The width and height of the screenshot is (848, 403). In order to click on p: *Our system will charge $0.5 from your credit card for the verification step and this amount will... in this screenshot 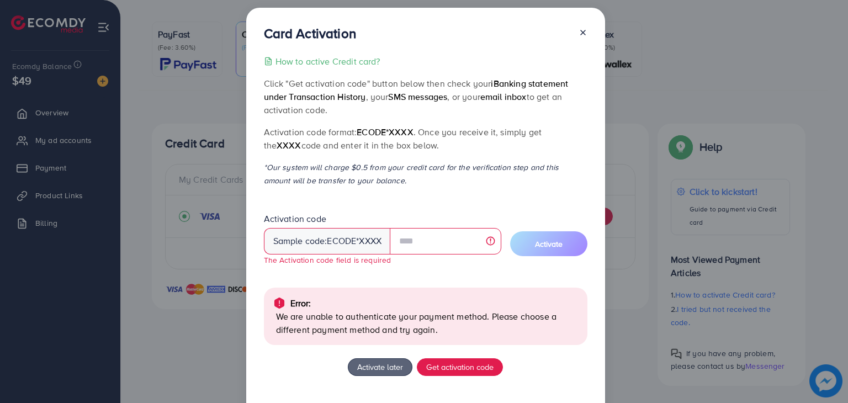, I will do `click(426, 174)`.